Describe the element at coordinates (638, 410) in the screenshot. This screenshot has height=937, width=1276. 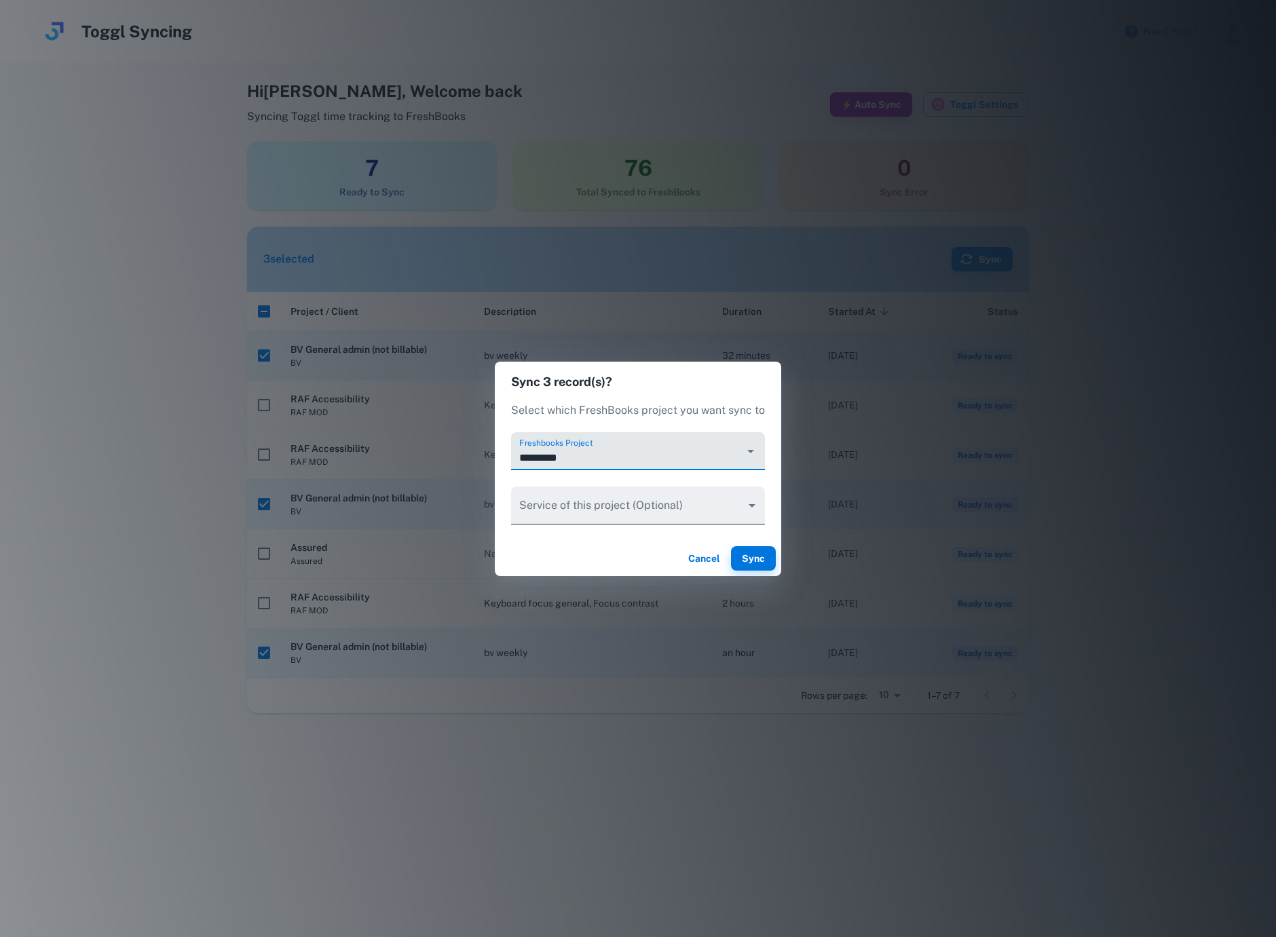
I see `p: Select which FreshBooks project you want sync to` at that location.